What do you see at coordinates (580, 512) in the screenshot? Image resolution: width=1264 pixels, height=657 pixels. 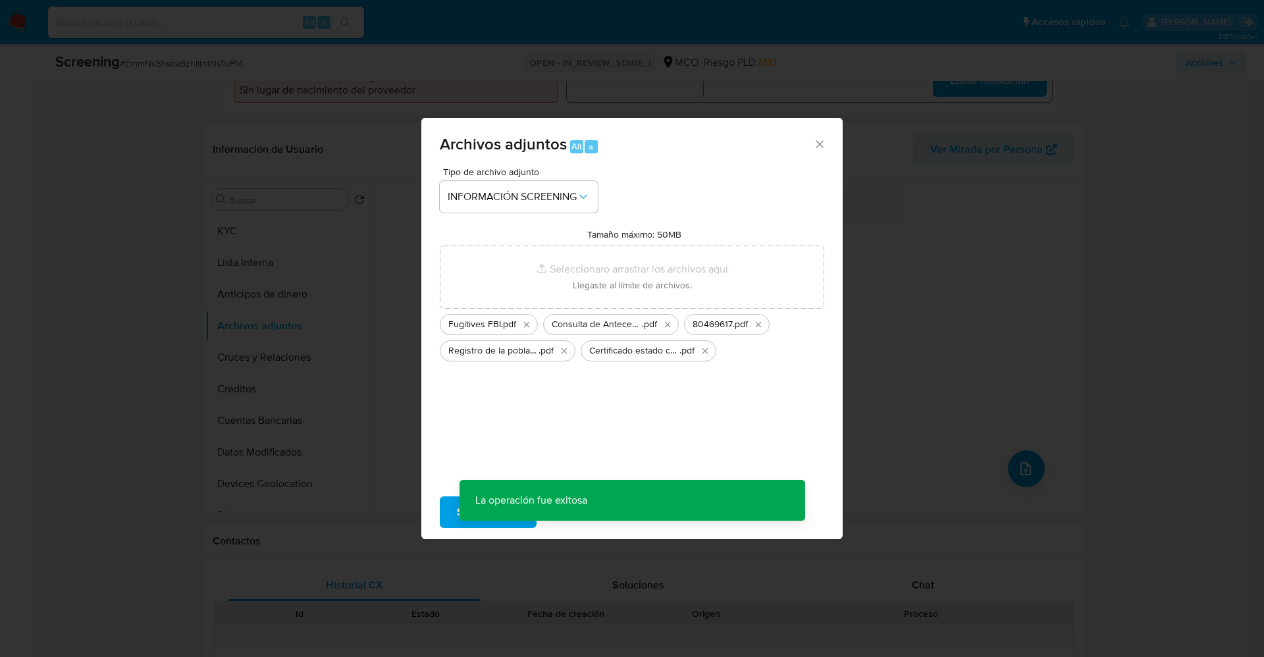 I see `span: Cancelar` at bounding box center [580, 512].